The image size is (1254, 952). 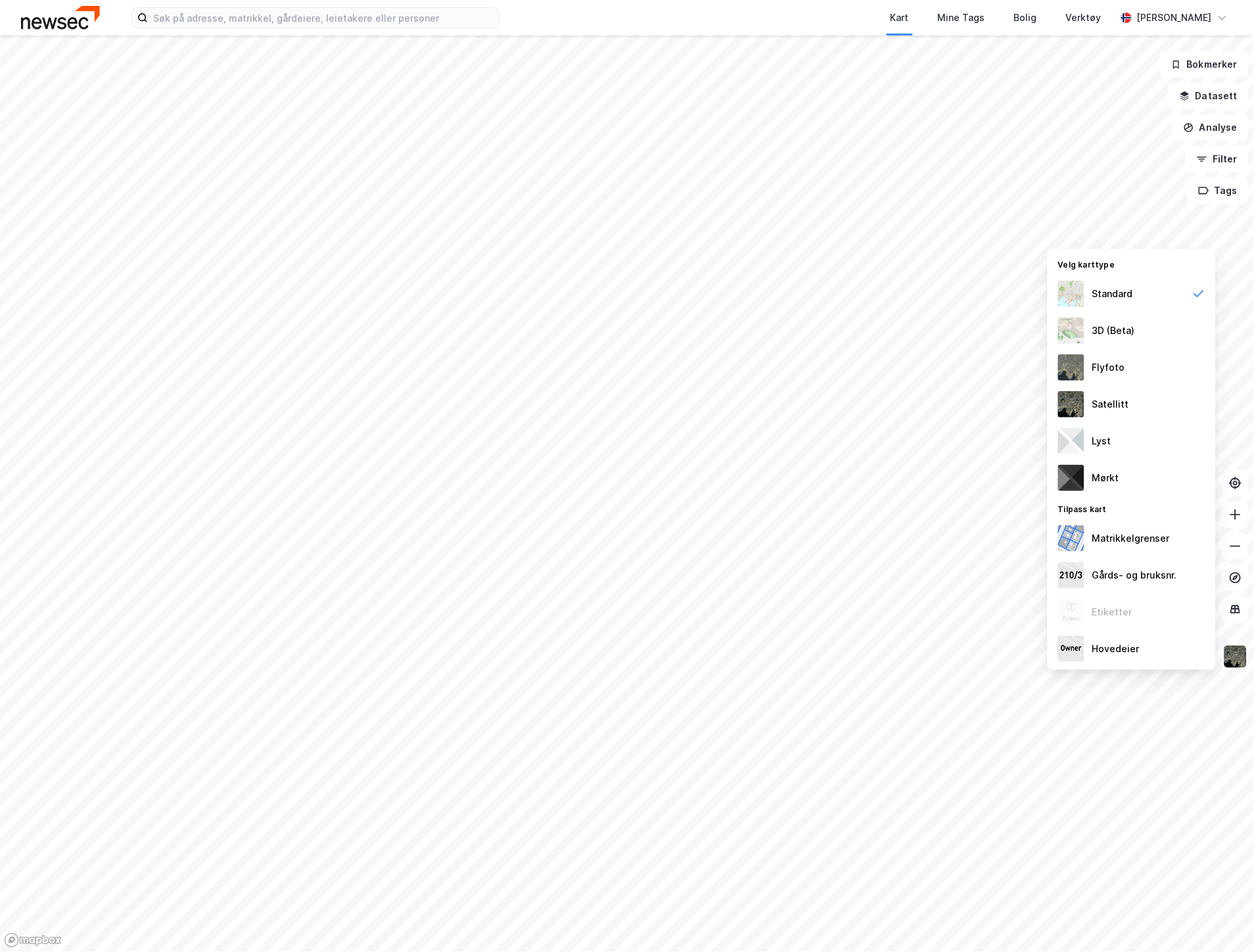 I want to click on div: Hovedeier, so click(x=1116, y=649).